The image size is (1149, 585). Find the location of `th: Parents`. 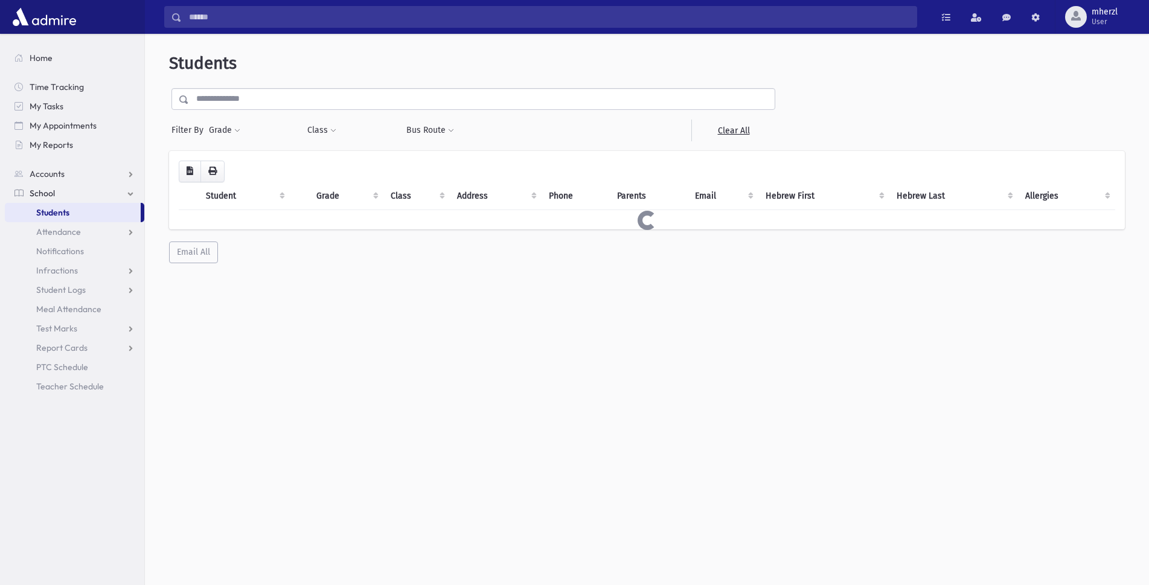

th: Parents is located at coordinates (649, 196).